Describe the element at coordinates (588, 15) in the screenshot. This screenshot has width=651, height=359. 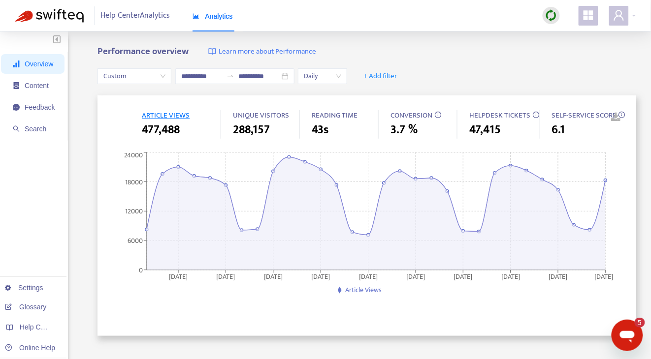
I see `span: appstore` at that location.